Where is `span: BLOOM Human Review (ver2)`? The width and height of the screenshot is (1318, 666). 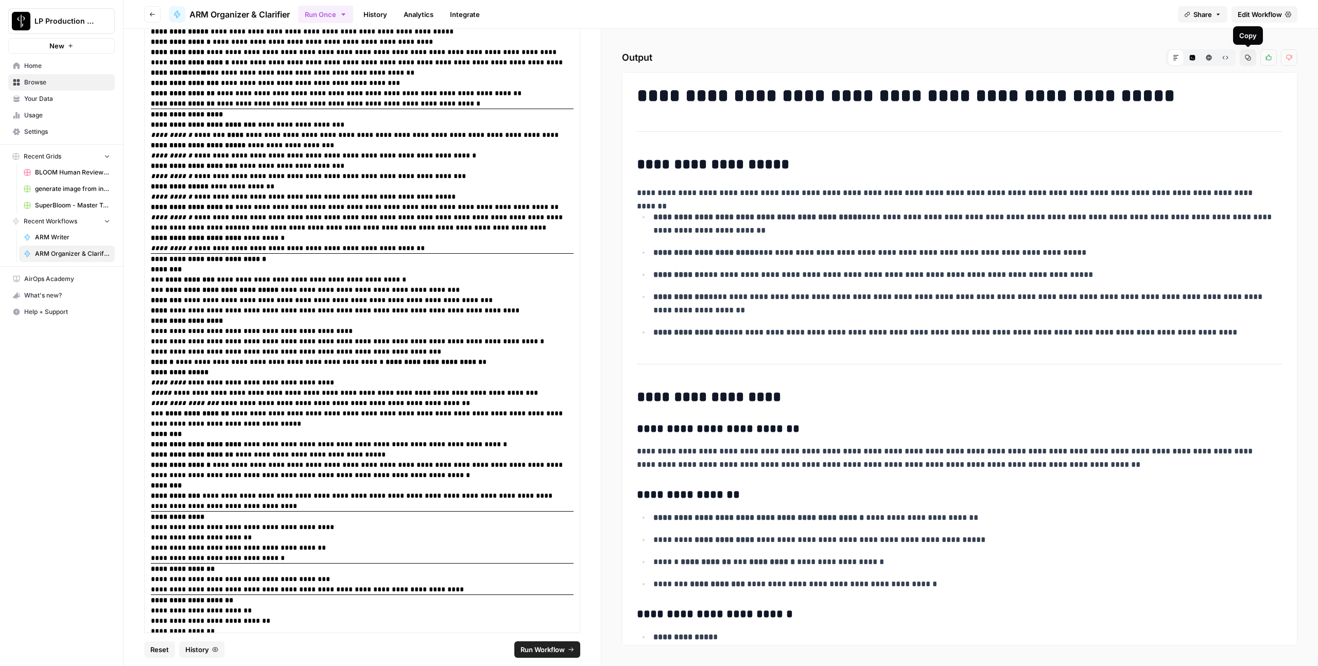 span: BLOOM Human Review (ver2) is located at coordinates (73, 173).